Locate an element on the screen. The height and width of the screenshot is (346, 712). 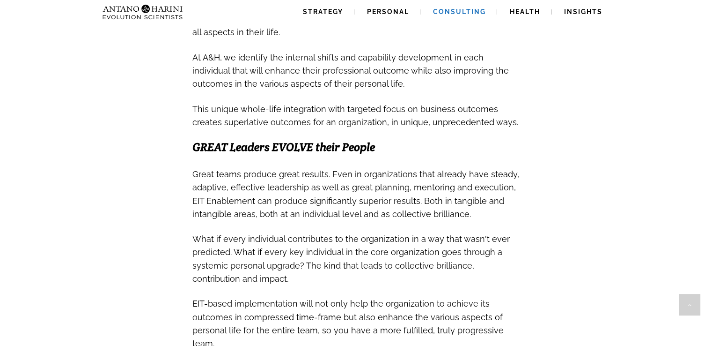
span: Health is located at coordinates (525, 12).